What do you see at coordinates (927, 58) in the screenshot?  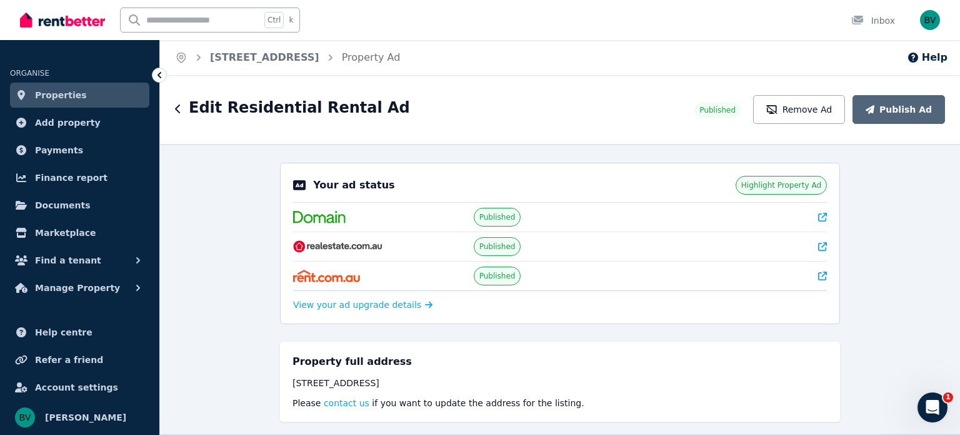 I see `button: Help` at bounding box center [927, 58].